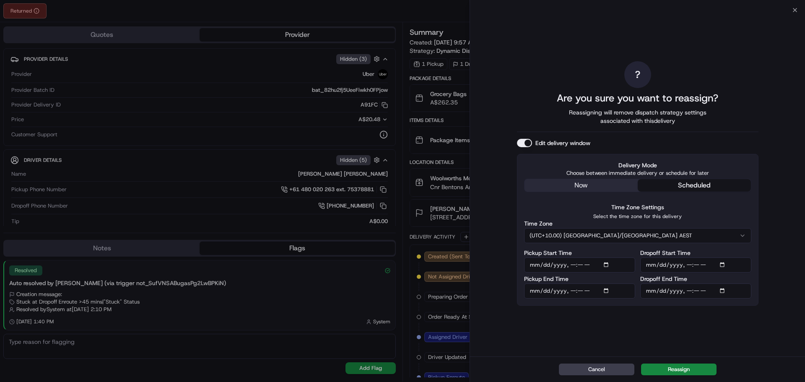 This screenshot has height=382, width=805. Describe the element at coordinates (637, 98) in the screenshot. I see `h2: Are you sure you want to reassign?` at that location.